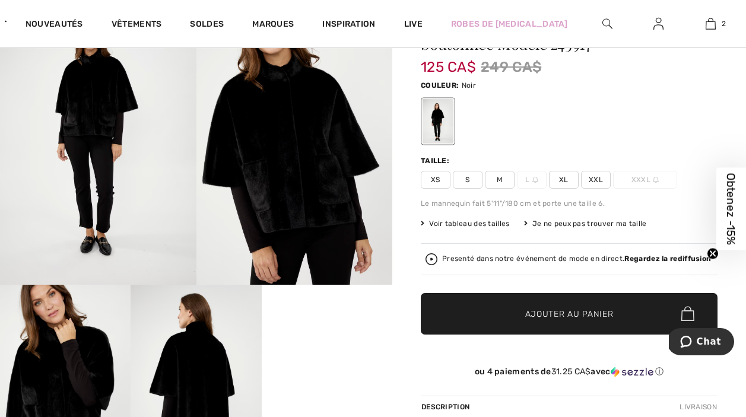  I want to click on a: Marques, so click(273, 25).